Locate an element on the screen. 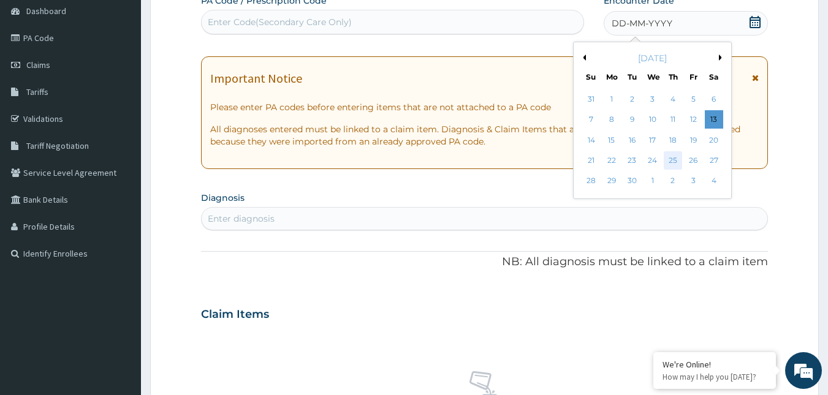 The height and width of the screenshot is (395, 828). div: We're Online! is located at coordinates (715, 365).